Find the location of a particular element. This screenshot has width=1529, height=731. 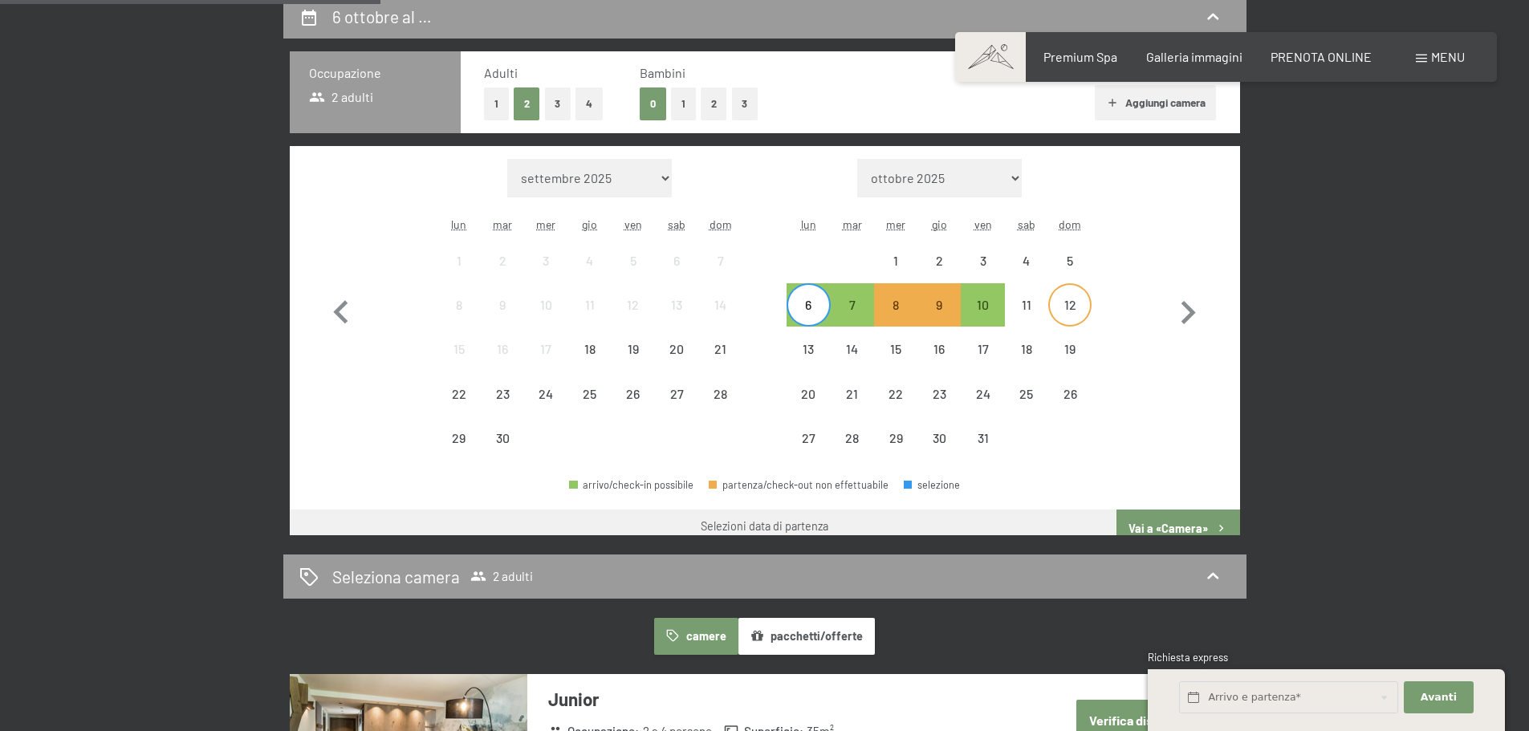

div: Sat Sep 27 2025 is located at coordinates (677, 393).